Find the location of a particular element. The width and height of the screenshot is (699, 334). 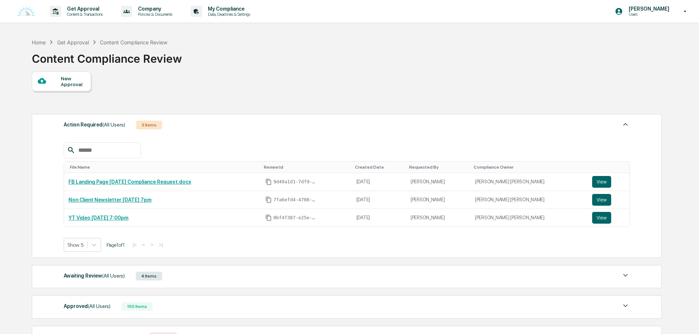

p: Get Approval is located at coordinates (84, 9).